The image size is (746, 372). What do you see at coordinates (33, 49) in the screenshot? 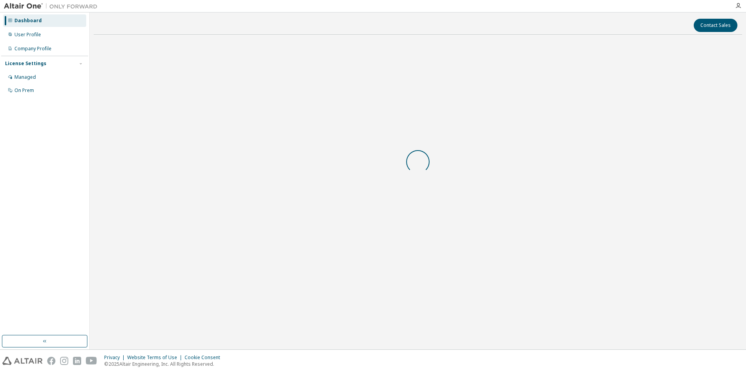
I see `div: Company Profile` at bounding box center [33, 49].